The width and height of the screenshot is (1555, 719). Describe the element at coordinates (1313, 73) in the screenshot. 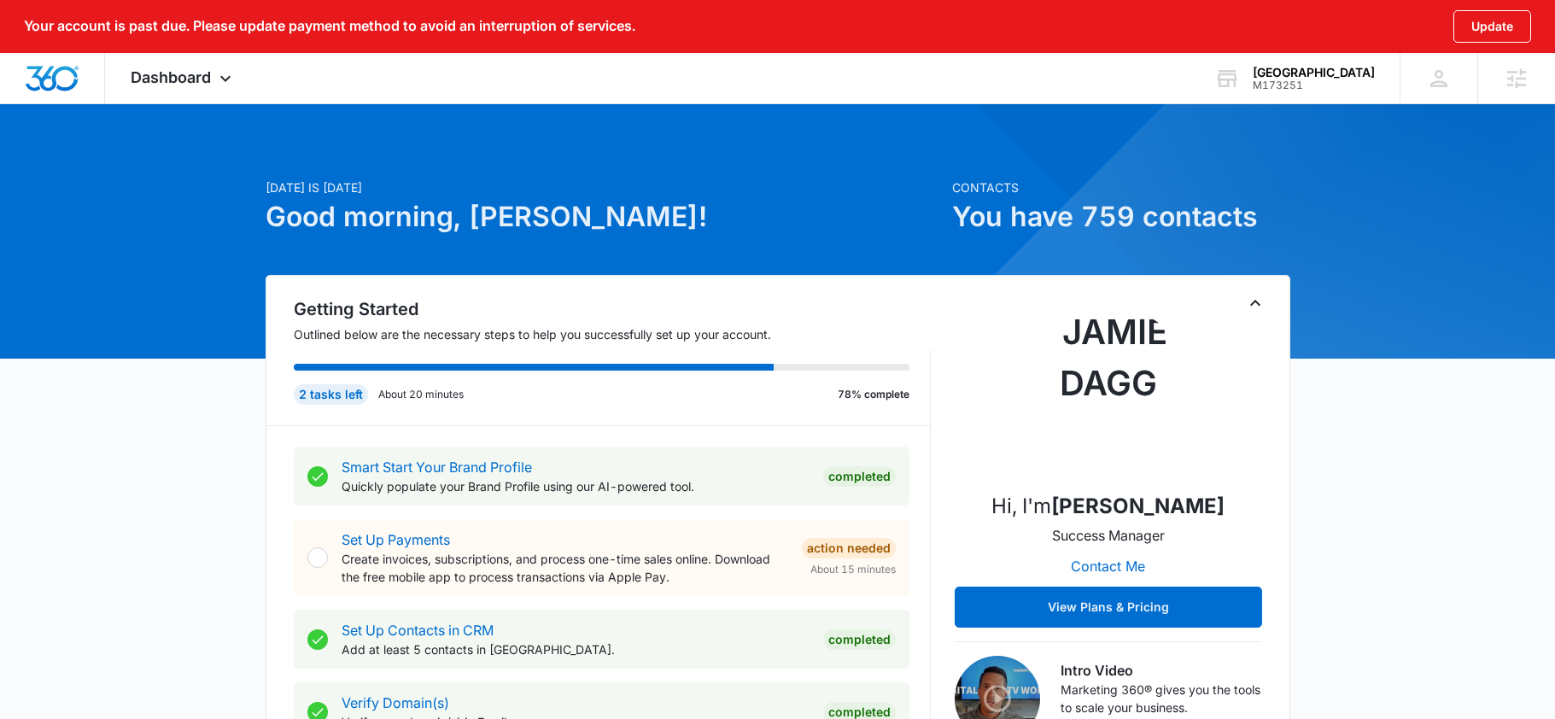

I see `div: account name` at that location.